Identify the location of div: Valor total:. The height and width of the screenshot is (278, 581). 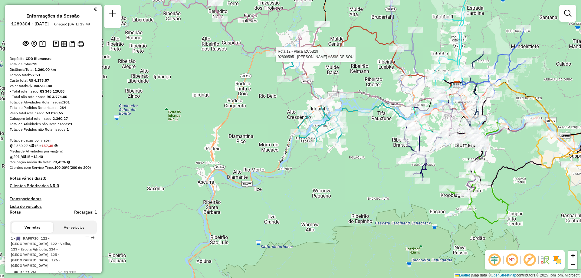
(53, 86).